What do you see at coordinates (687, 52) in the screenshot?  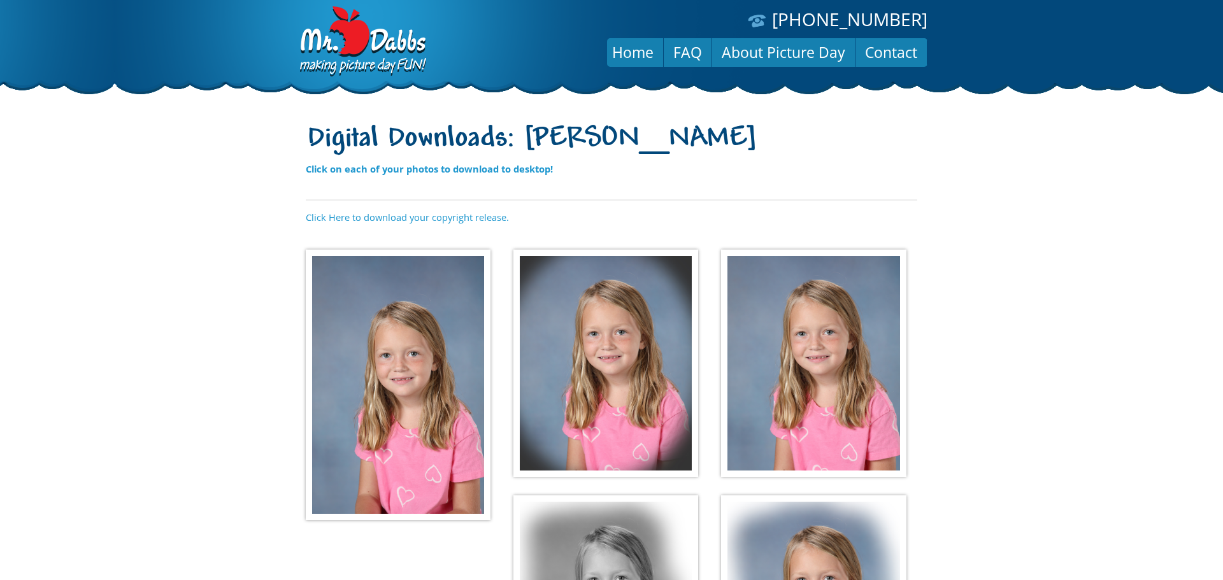 I see `a: FAQ` at bounding box center [687, 52].